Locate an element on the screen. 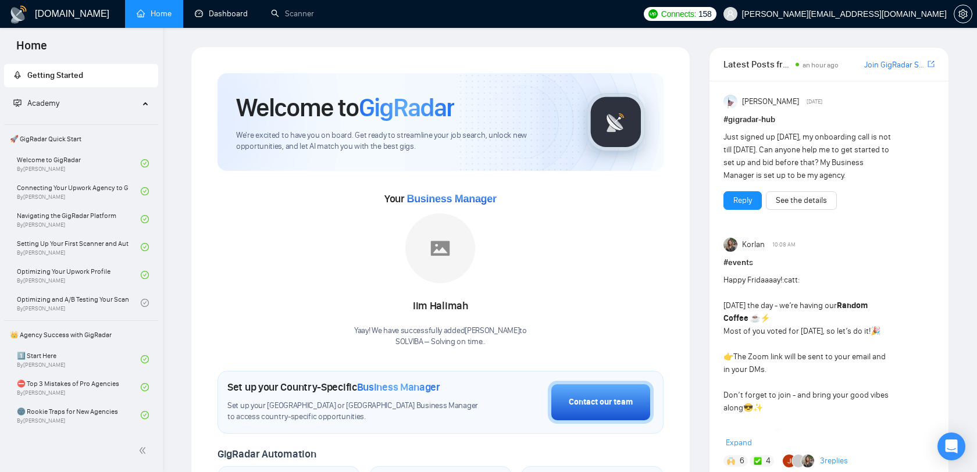  span: rocket is located at coordinates (17, 75).